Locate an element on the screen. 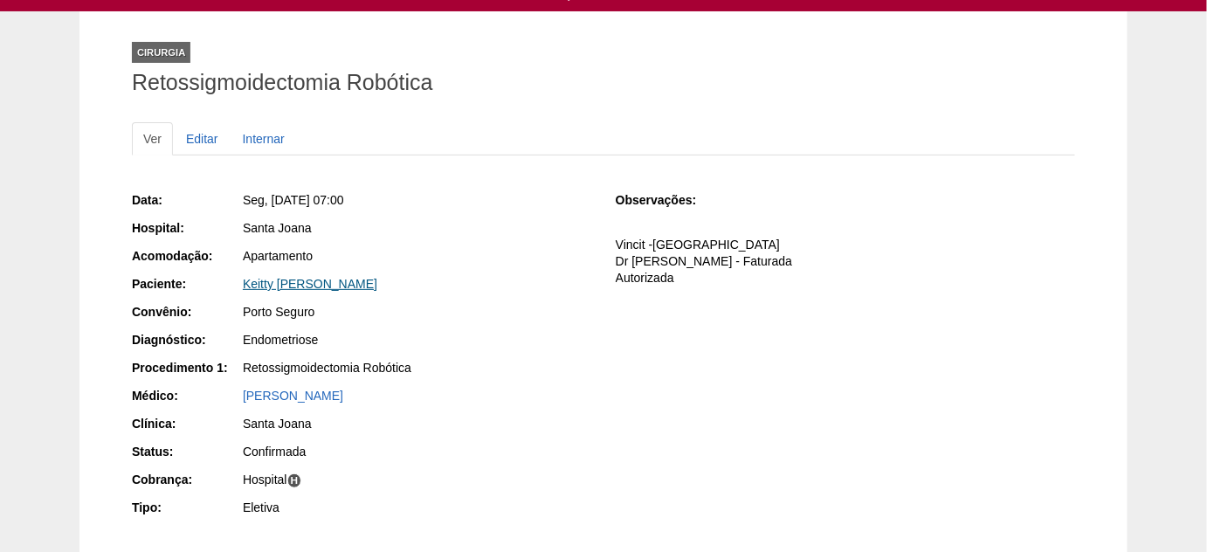 The height and width of the screenshot is (552, 1207). div: Clínica: is located at coordinates (186, 424).